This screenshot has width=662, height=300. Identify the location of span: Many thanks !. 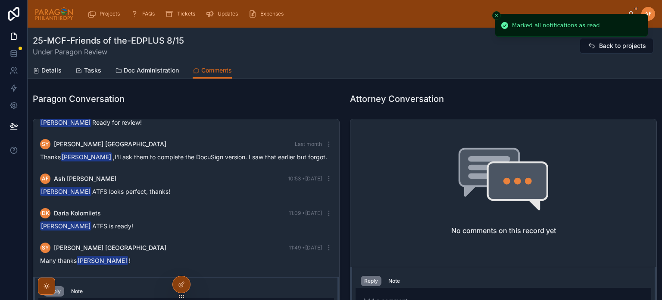
(85, 260).